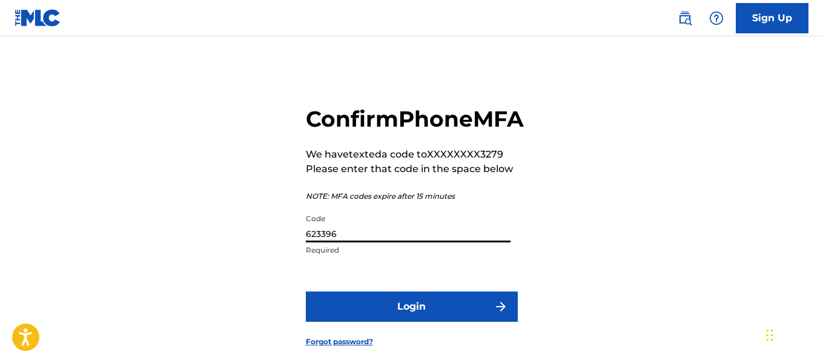  What do you see at coordinates (415, 154) in the screenshot?
I see `p: We have texted a code to XXXXXXXX3279` at bounding box center [415, 154].